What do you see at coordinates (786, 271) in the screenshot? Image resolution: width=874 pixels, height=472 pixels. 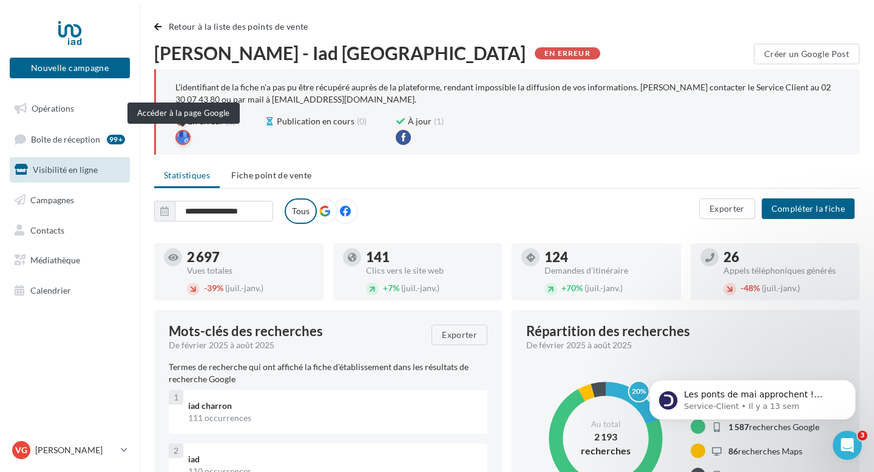 I see `div: Appels téléphoniques générés` at bounding box center [786, 271].